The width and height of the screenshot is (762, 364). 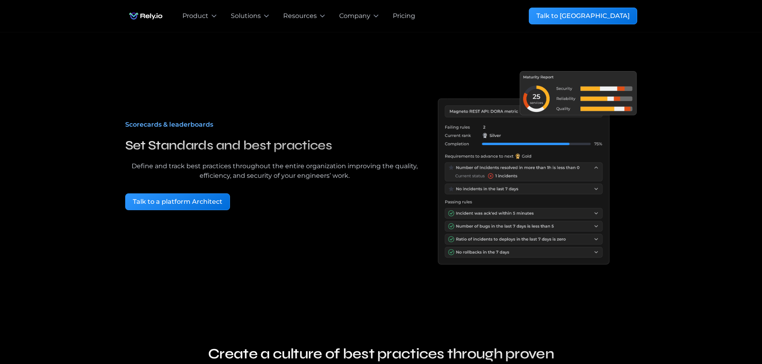 I want to click on div: Define and track best practices throughout the entire organization improving the quality, efficie..., so click(x=275, y=171).